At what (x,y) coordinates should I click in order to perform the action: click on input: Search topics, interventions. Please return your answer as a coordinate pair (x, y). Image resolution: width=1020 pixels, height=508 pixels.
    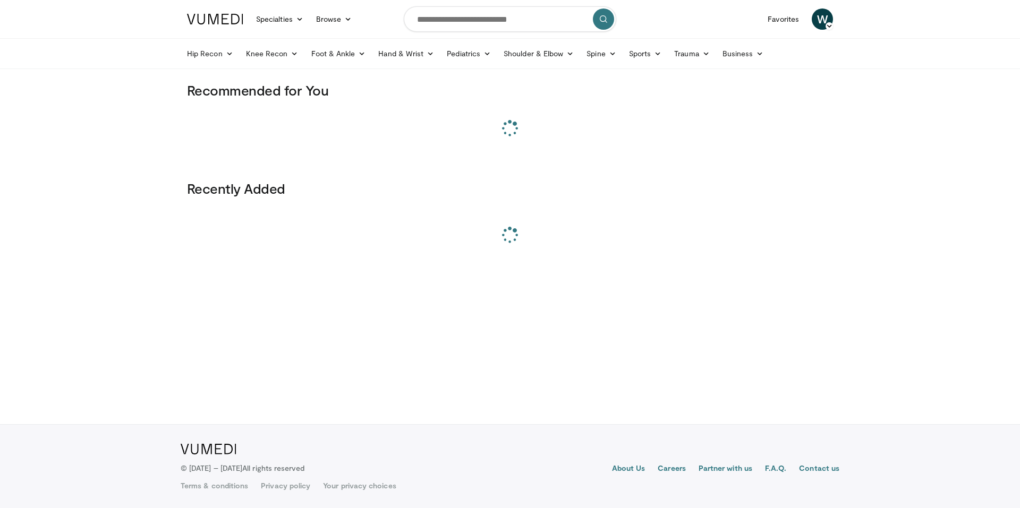
    Looking at the image, I should click on (510, 19).